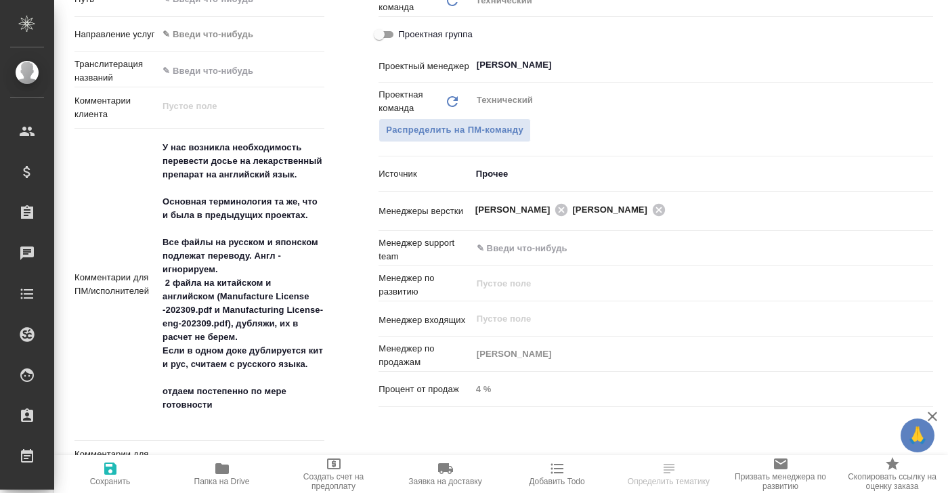 This screenshot has height=493, width=948. I want to click on button: Папка на Drive, so click(221, 474).